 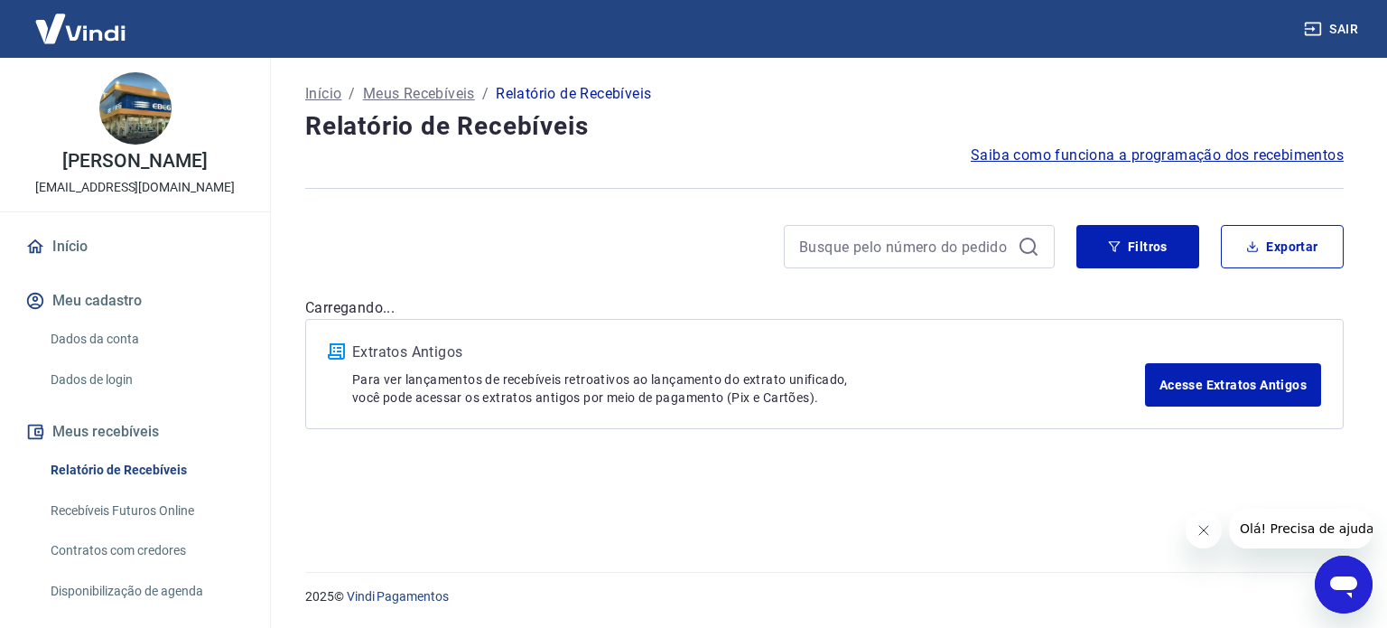 I want to click on p: 2025 ©, so click(x=824, y=596).